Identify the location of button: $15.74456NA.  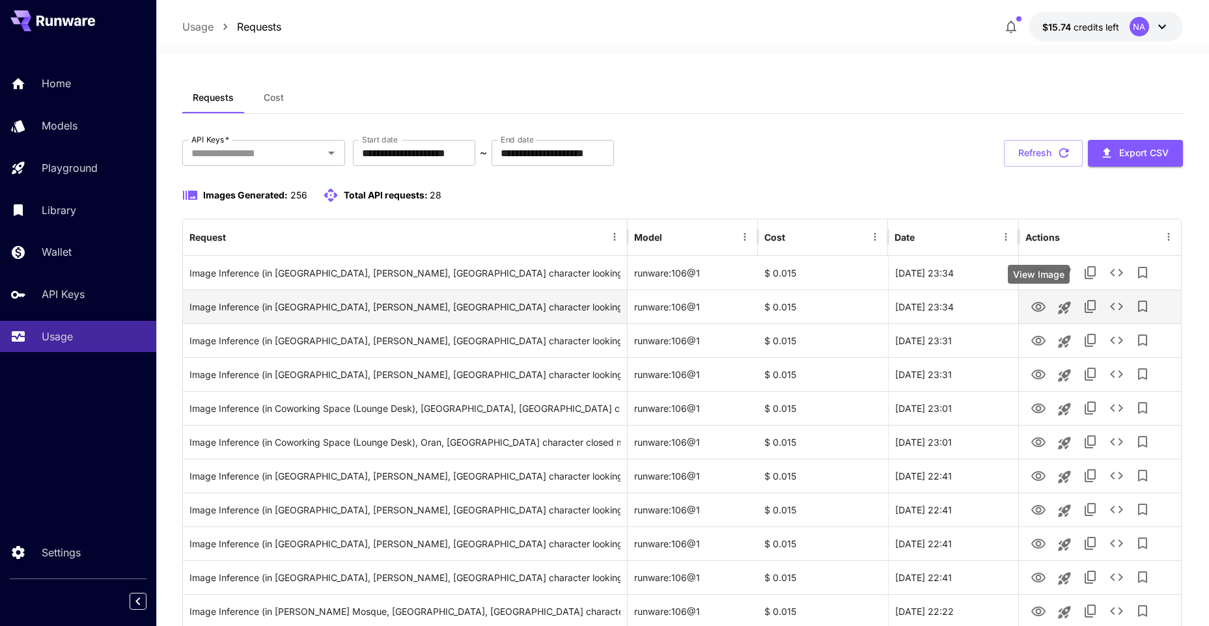
(1106, 27).